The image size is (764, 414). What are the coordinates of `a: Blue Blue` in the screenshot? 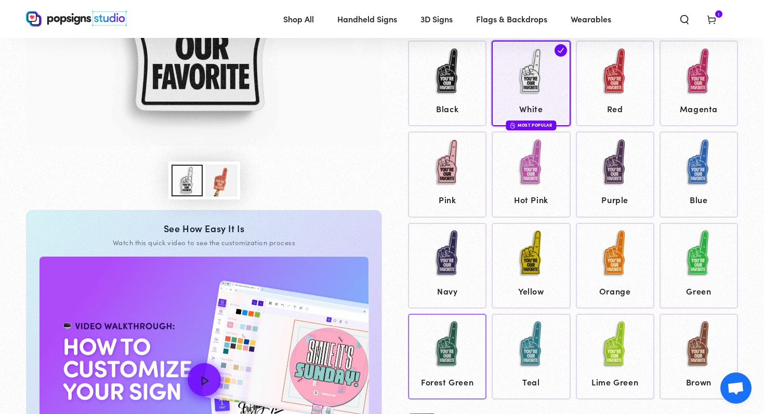 It's located at (699, 174).